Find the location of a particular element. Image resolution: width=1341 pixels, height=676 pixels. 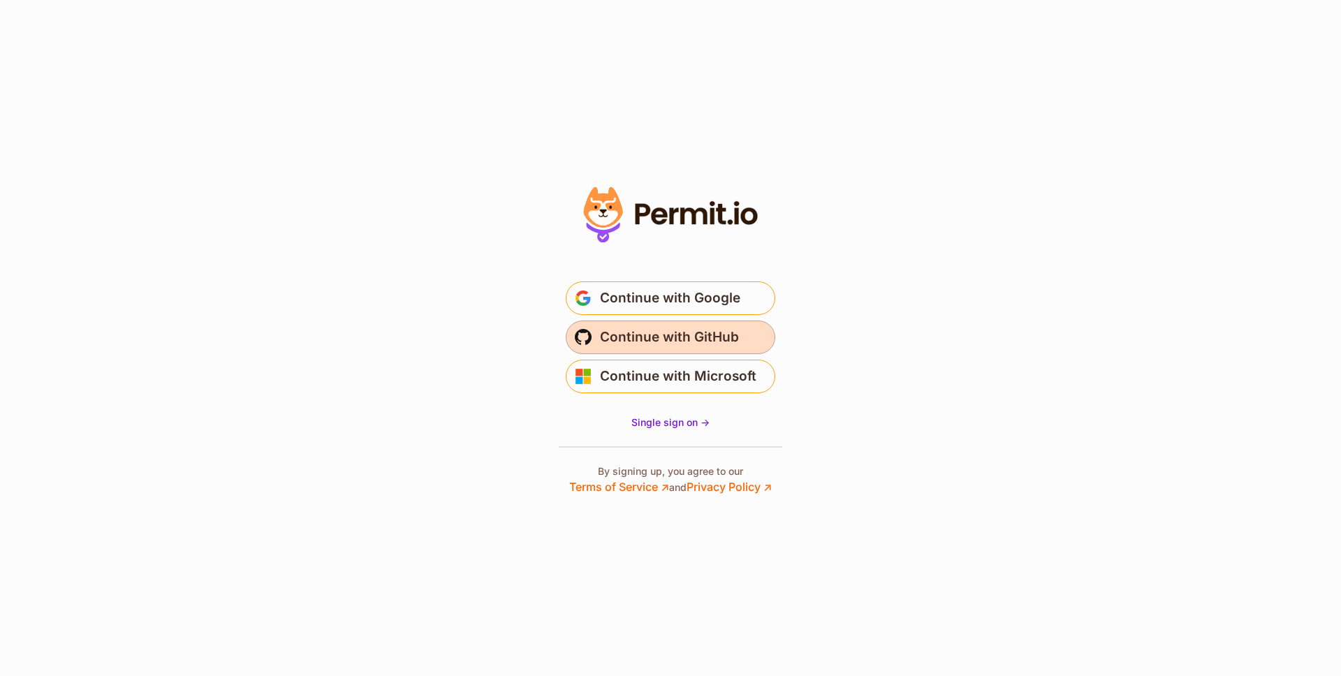

button: Continue with GitHub is located at coordinates (671, 337).